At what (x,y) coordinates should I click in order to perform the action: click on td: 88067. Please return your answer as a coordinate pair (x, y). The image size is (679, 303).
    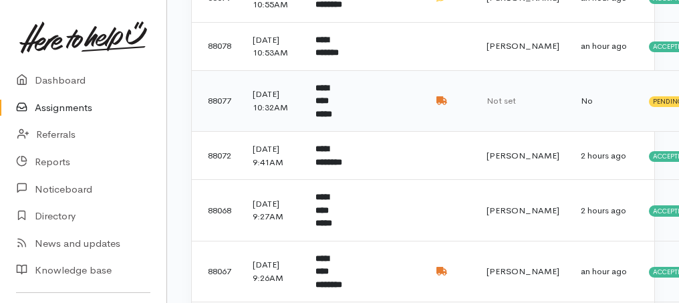
    Looking at the image, I should click on (216, 271).